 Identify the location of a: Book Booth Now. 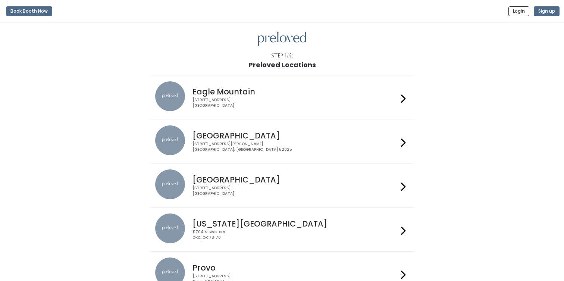
(29, 11).